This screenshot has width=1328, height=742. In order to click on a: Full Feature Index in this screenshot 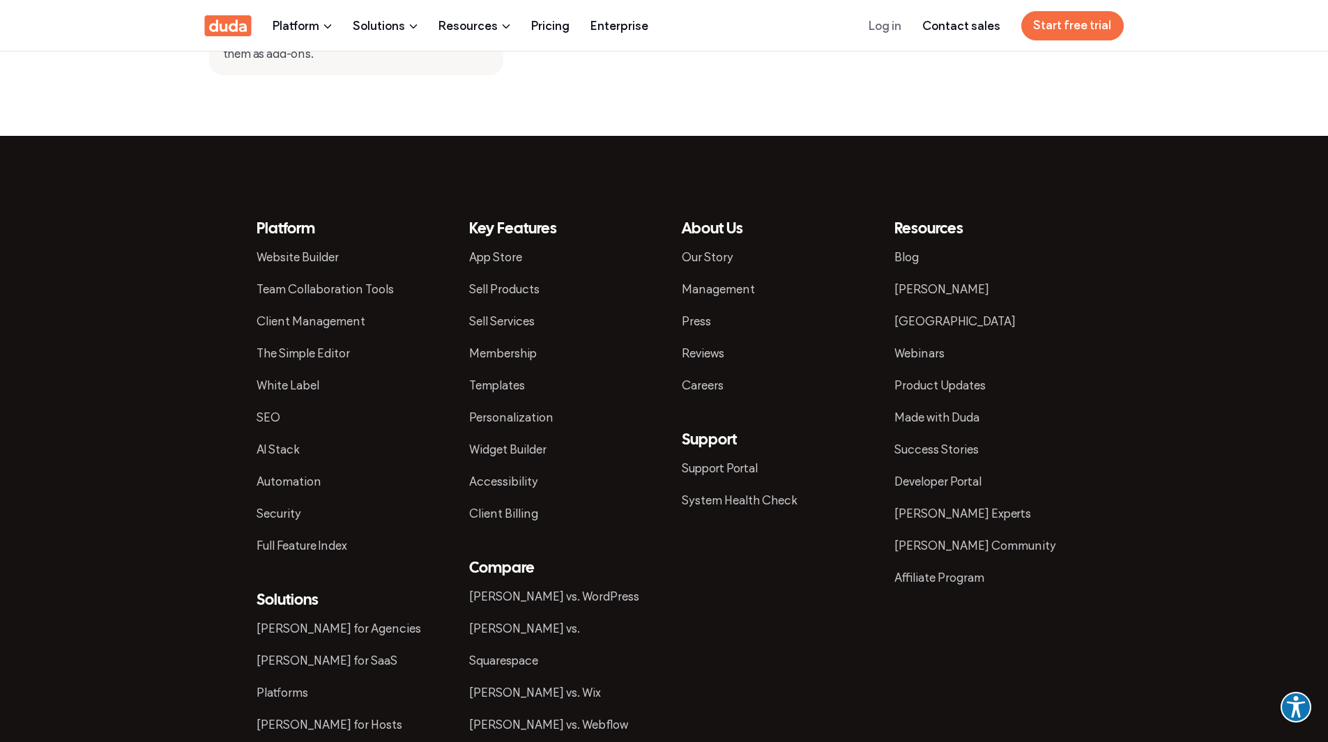, I will do `click(302, 546)`.